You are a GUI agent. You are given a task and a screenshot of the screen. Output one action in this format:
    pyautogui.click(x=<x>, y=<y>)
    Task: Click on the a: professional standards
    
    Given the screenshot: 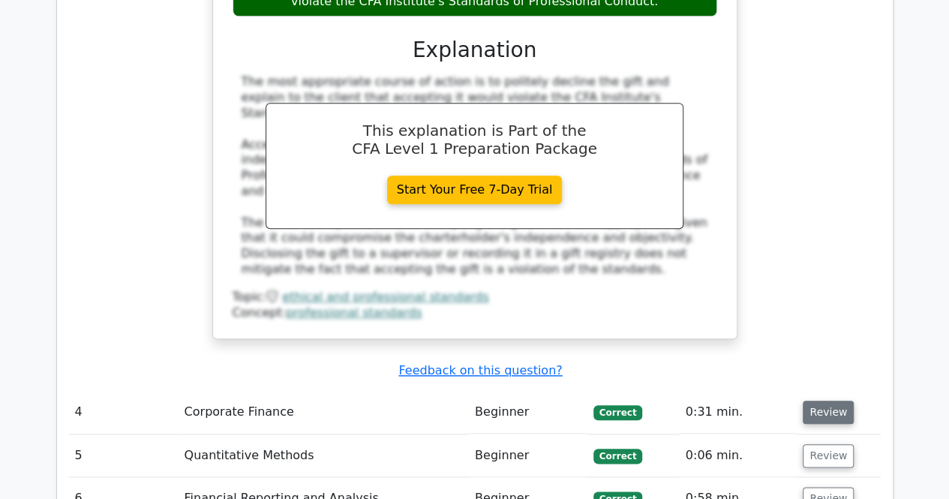 What is the action you would take?
    pyautogui.click(x=353, y=312)
    